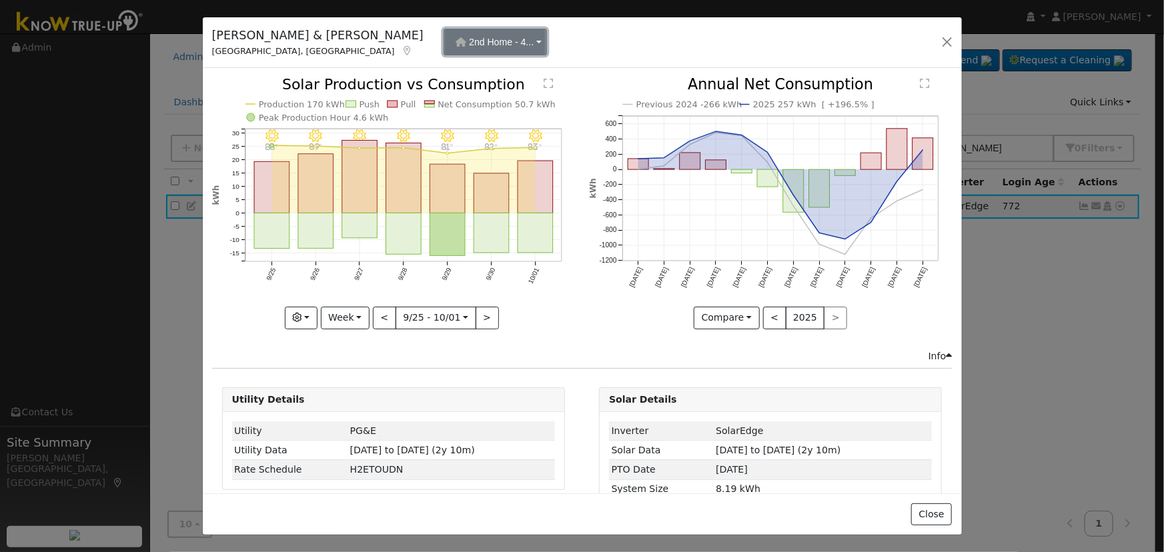 This screenshot has height=552, width=1164. What do you see at coordinates (535, 137) in the screenshot?
I see `i: 10/01 - Clear` at bounding box center [535, 137].